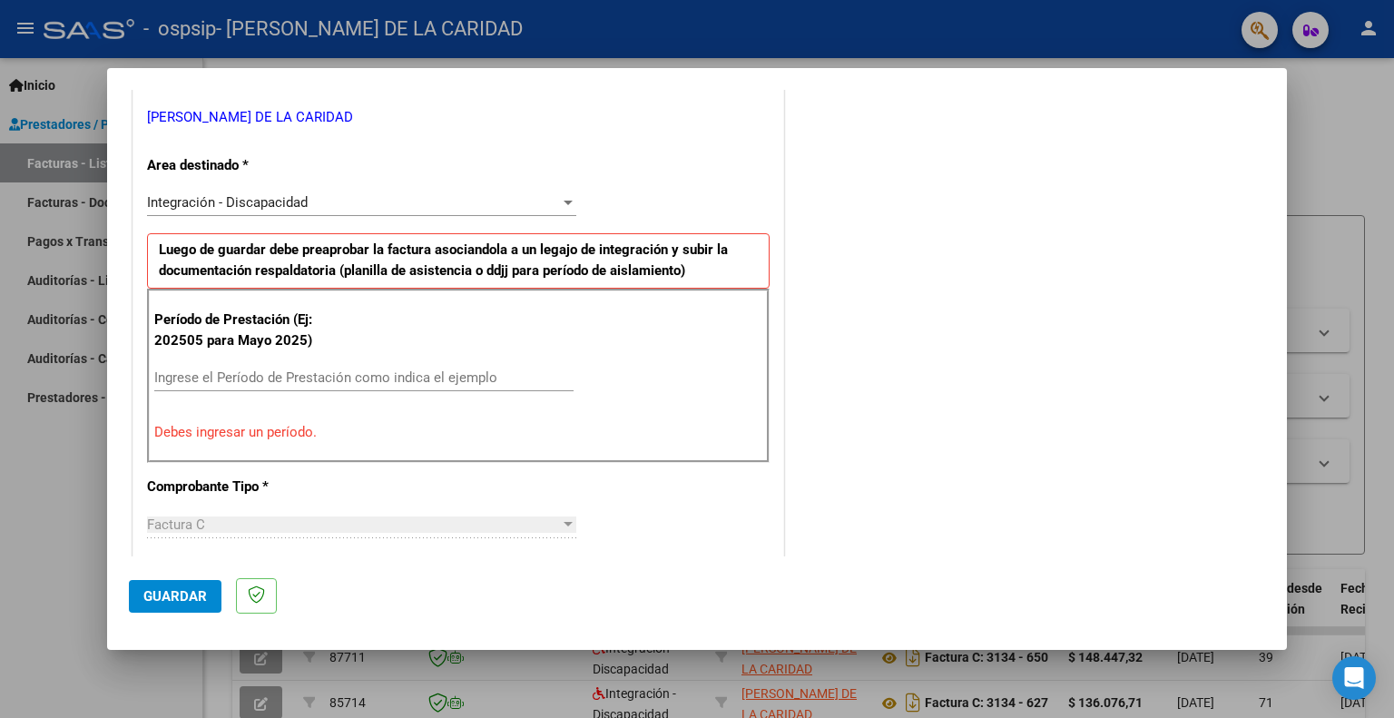 This screenshot has width=1394, height=718. Describe the element at coordinates (245, 329) in the screenshot. I see `p: Período de Prestación (Ej: 202505 para Mayo 2025)` at that location.